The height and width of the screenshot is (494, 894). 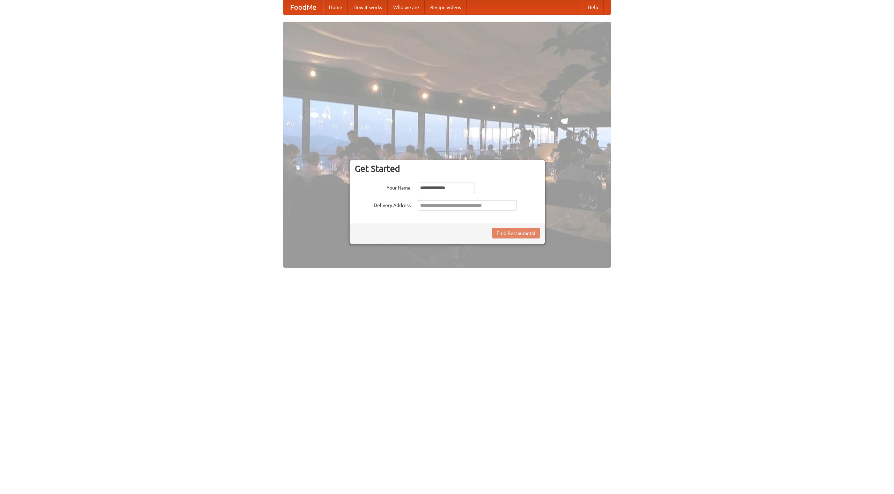 I want to click on button: Find Restaurants!, so click(x=516, y=233).